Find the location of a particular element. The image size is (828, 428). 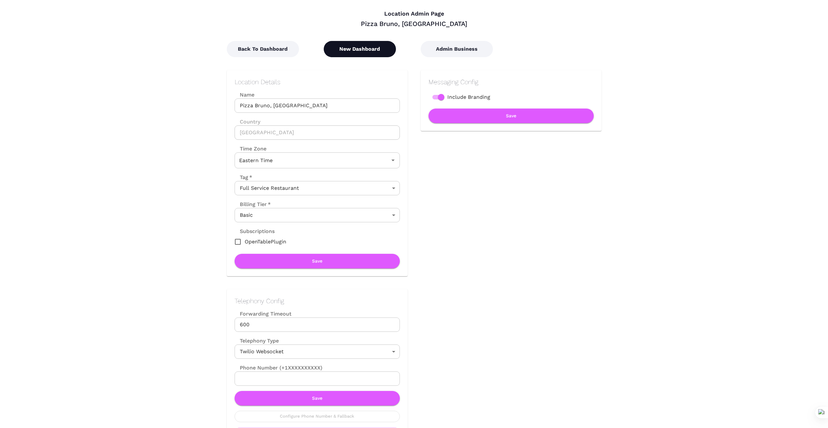

label: Billing Tier is located at coordinates (252, 204).